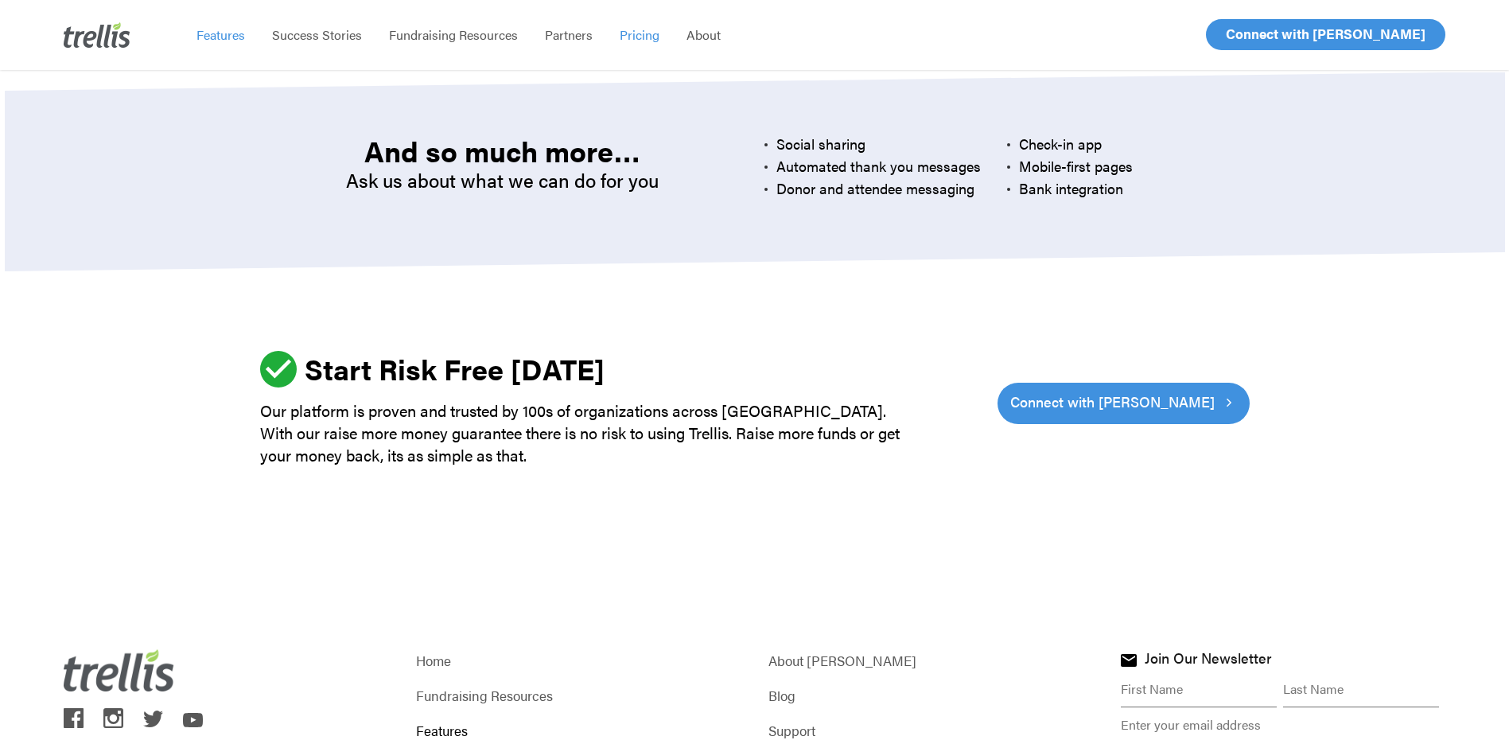 The height and width of the screenshot is (740, 1509). Describe the element at coordinates (640, 34) in the screenshot. I see `span: Pricing` at that location.